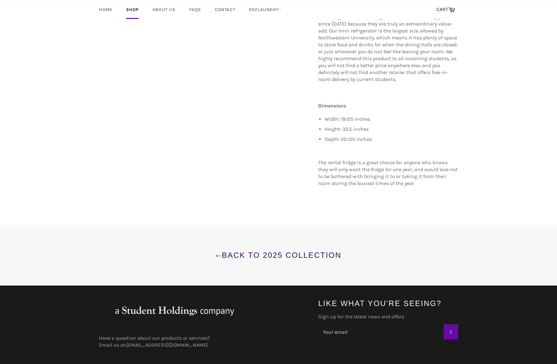  I want to click on li: Height: 33.5 inches, so click(391, 129).